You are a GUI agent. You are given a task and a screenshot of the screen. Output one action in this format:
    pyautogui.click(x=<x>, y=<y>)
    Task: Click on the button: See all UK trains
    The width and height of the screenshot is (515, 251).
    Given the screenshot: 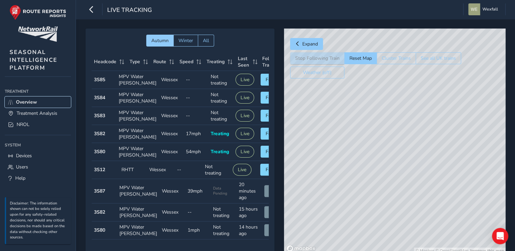 What is the action you would take?
    pyautogui.click(x=438, y=58)
    